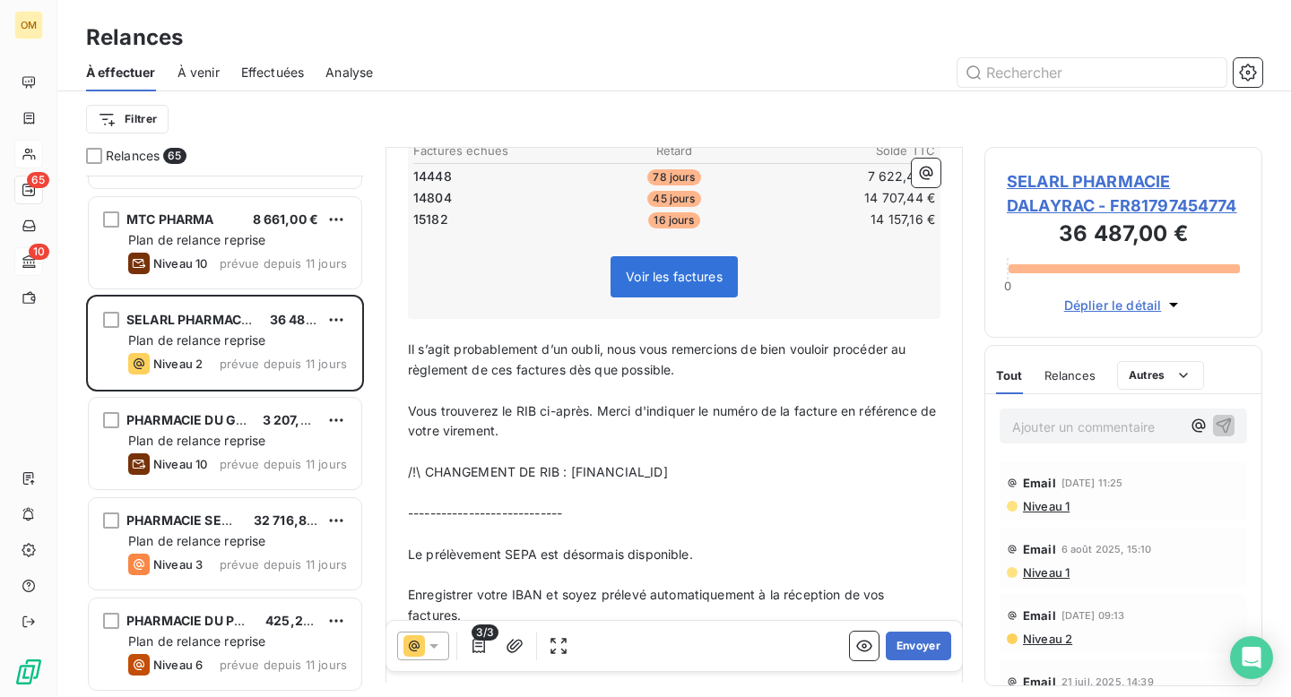 The image size is (1291, 697). What do you see at coordinates (178, 665) in the screenshot?
I see `span: Niveau 6` at bounding box center [178, 665].